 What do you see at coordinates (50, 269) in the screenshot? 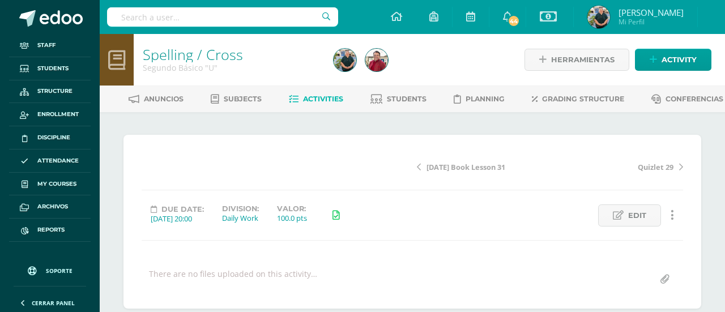
I see `a: Soporte` at bounding box center [50, 269].